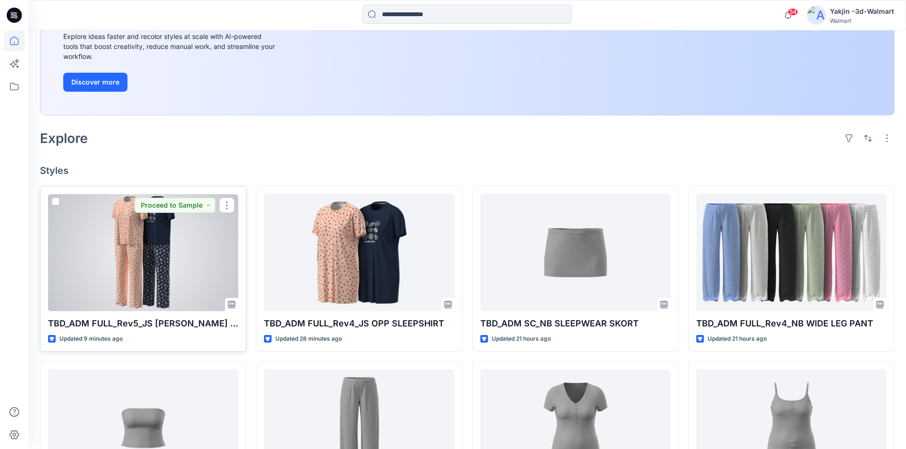 This screenshot has width=906, height=449. What do you see at coordinates (170, 82) in the screenshot?
I see `a: Discover more` at bounding box center [170, 82].